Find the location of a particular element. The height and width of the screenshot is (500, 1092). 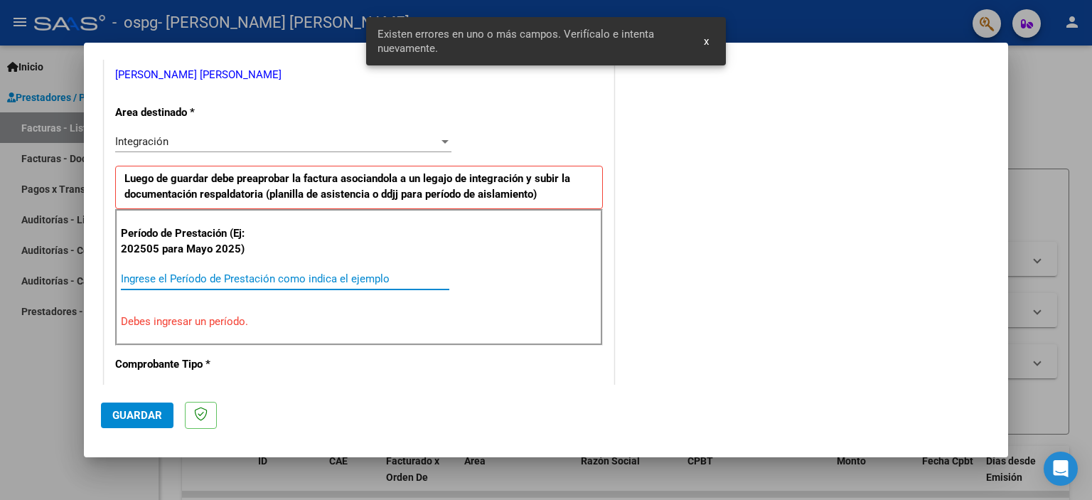

p: Período de Prestación (Ej: 202505 para Mayo 2025) is located at coordinates (192, 241).